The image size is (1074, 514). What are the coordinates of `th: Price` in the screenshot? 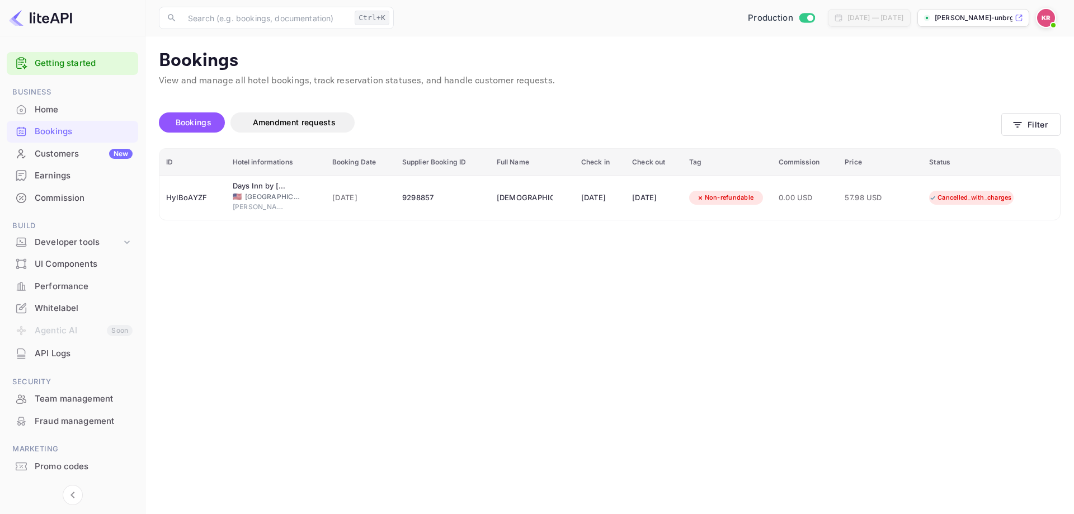 It's located at (880, 162).